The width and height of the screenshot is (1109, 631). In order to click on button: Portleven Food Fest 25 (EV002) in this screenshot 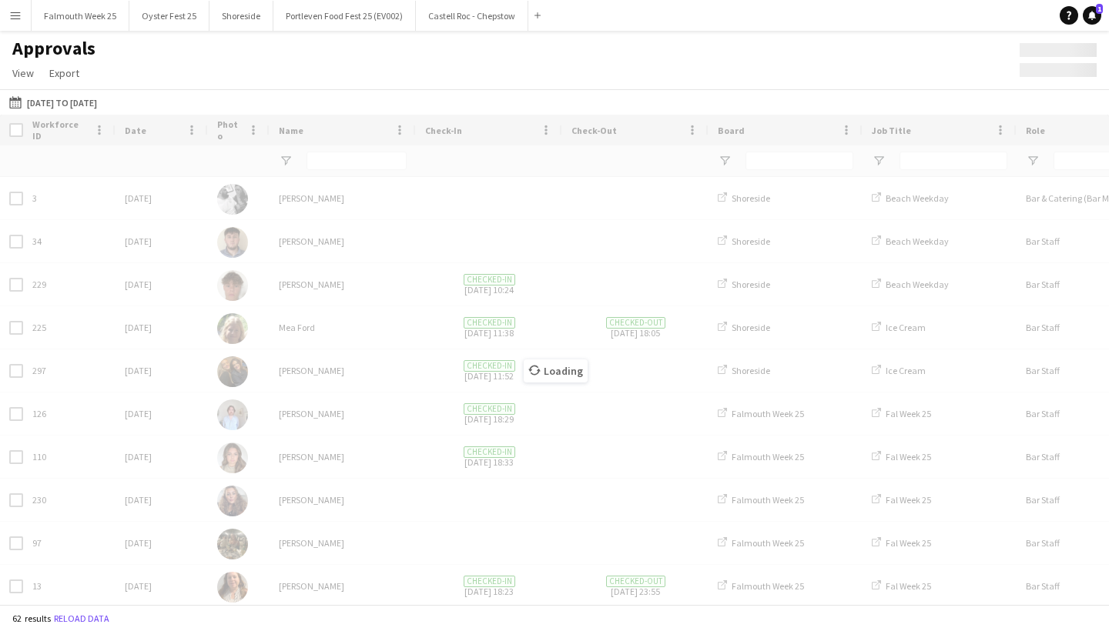, I will do `click(344, 15)`.